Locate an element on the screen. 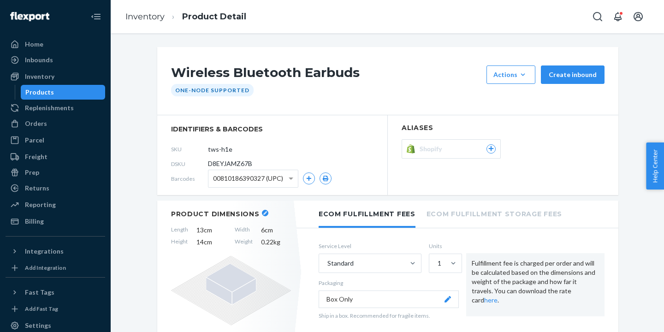 The width and height of the screenshot is (664, 332). a: Add Fast Tag is located at coordinates (55, 309).